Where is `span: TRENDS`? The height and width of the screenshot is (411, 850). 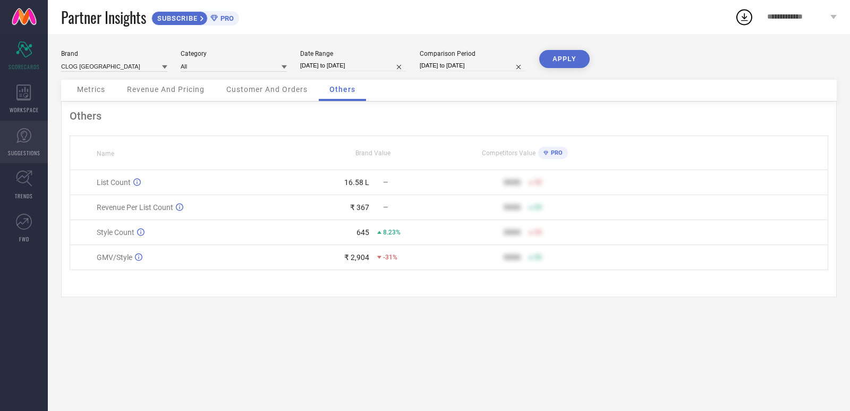 span: TRENDS is located at coordinates (24, 196).